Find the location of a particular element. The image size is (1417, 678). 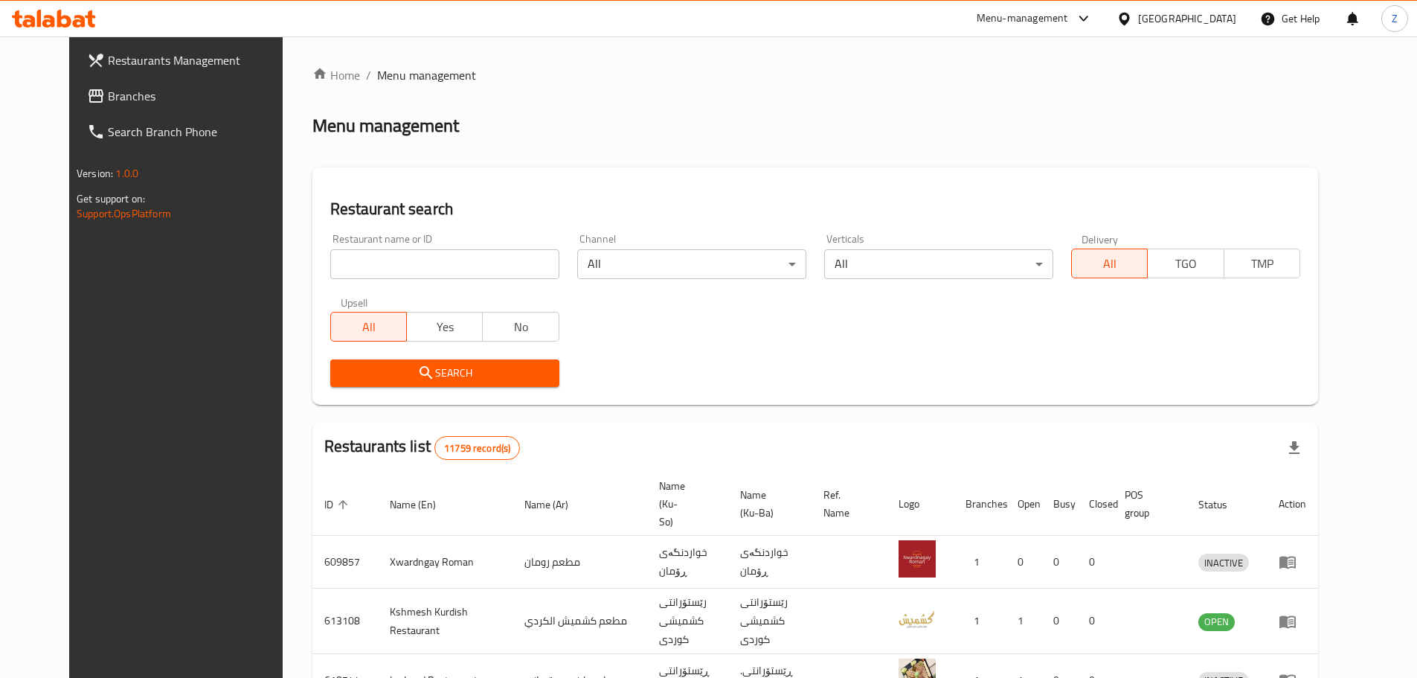

button: No is located at coordinates (520, 327).